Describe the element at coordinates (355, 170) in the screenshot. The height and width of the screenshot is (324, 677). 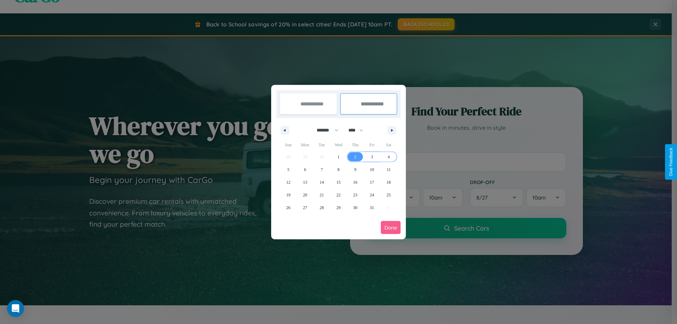
I see `button: 9` at that location.